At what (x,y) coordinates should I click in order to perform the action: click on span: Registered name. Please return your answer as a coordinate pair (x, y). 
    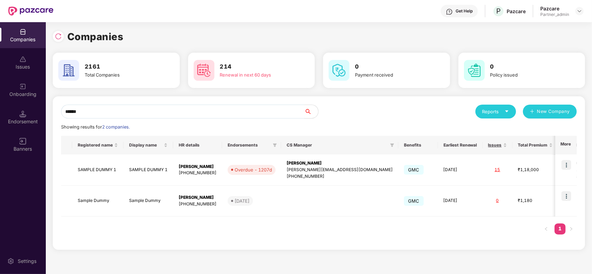
    Looking at the image, I should click on (95, 145).